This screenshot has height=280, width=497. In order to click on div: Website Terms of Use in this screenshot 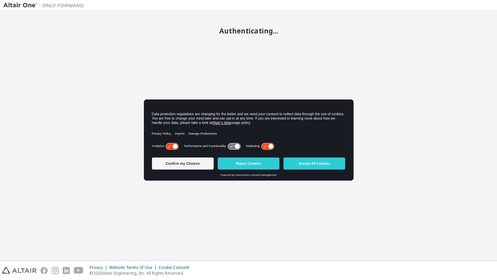, I will do `click(134, 268)`.